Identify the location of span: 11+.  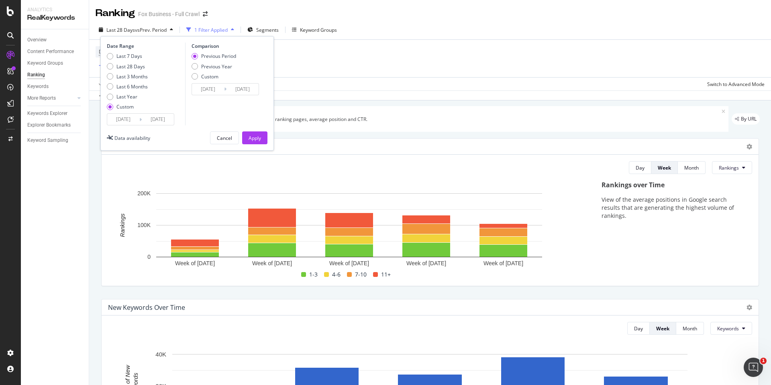
(386, 274).